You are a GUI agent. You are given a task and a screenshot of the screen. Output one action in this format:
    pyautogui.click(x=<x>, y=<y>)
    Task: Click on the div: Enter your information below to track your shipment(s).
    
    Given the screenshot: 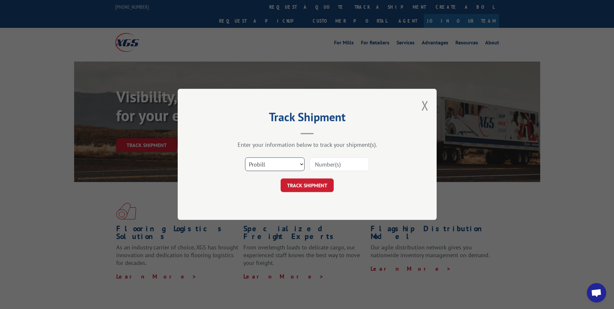 What is the action you would take?
    pyautogui.click(x=307, y=145)
    